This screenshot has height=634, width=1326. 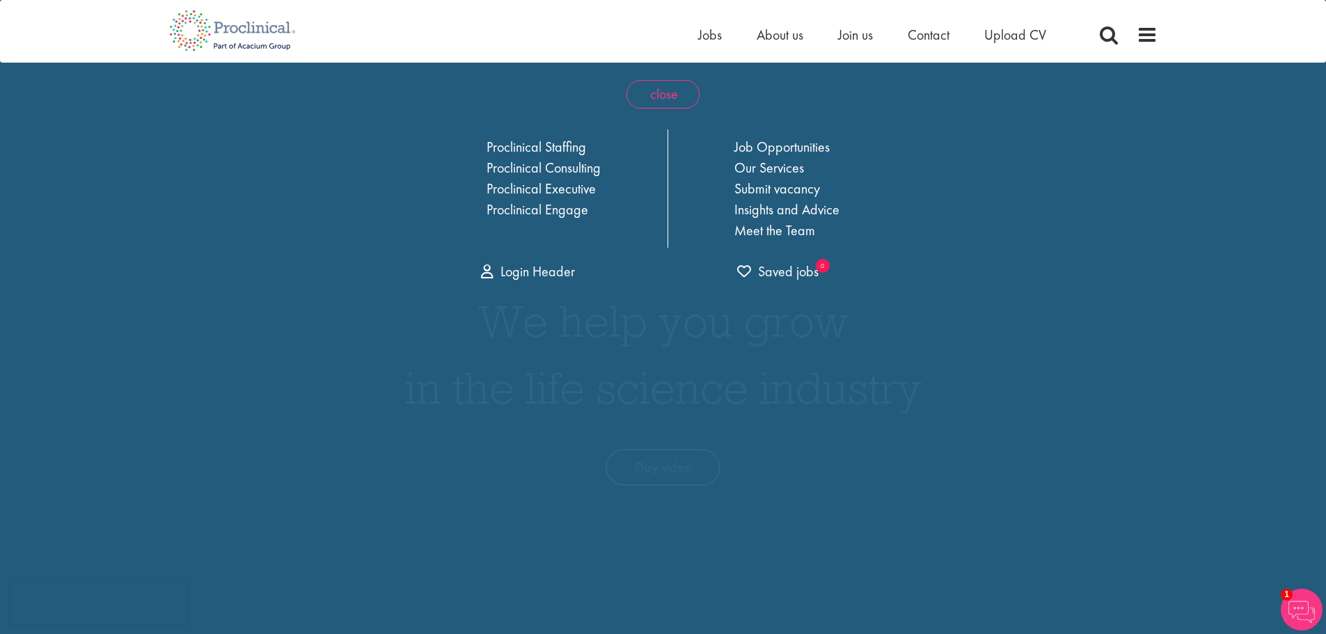 What do you see at coordinates (787, 210) in the screenshot?
I see `a: Insights and Advice` at bounding box center [787, 210].